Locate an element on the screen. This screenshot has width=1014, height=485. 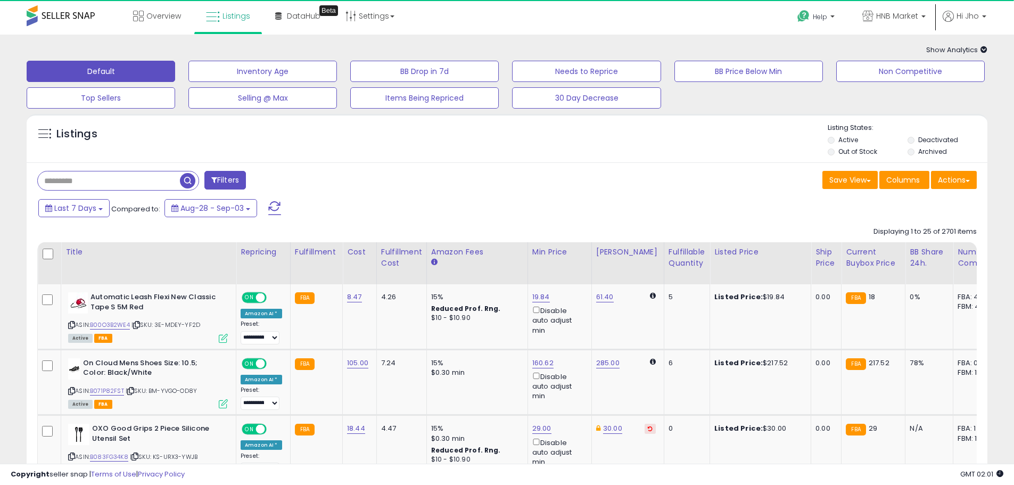
div: Repricing is located at coordinates (263, 252).